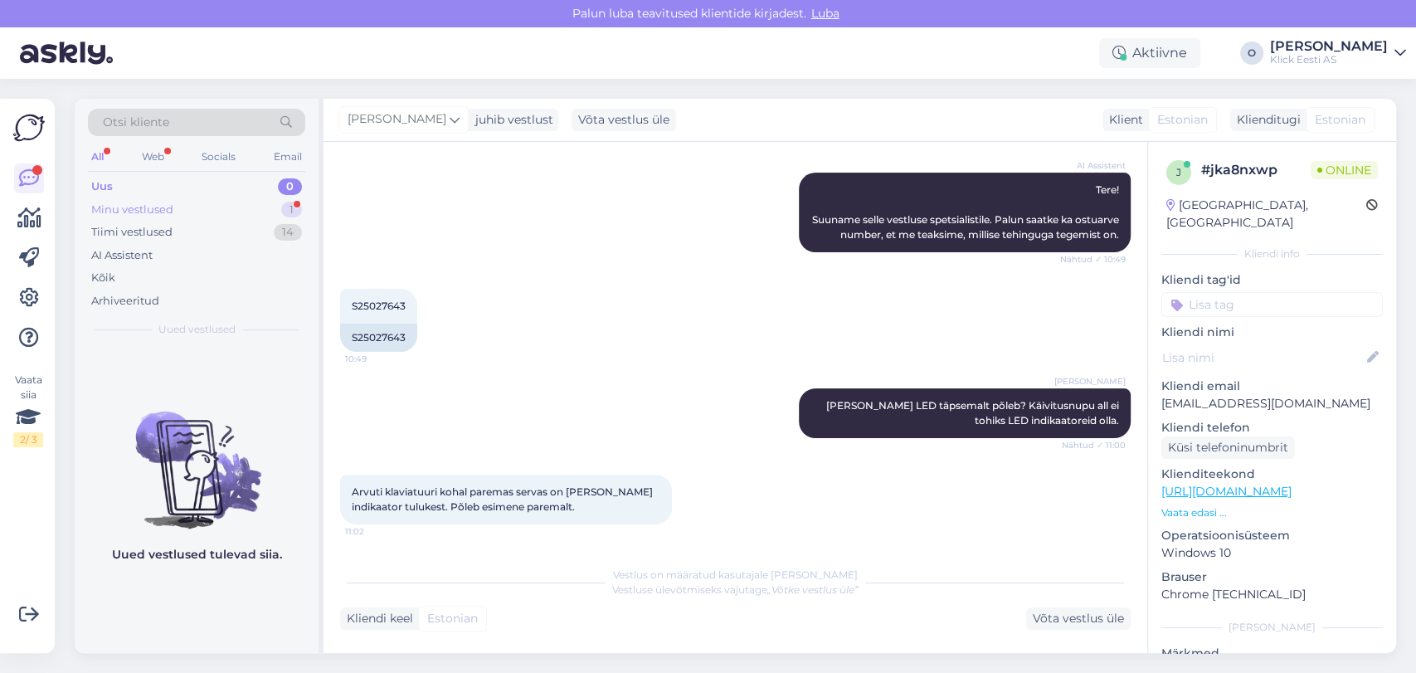 This screenshot has width=1416, height=673. What do you see at coordinates (1272, 653) in the screenshot?
I see `p: Märkmed` at bounding box center [1272, 653].